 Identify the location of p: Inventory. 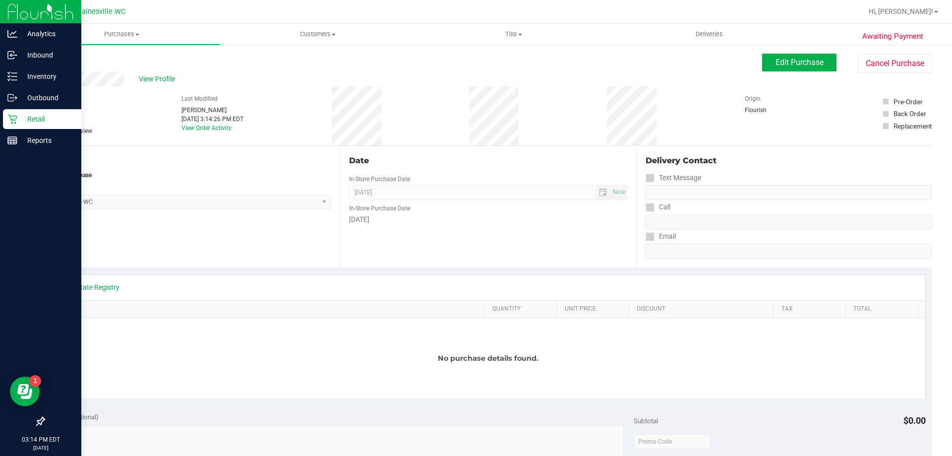
(47, 76).